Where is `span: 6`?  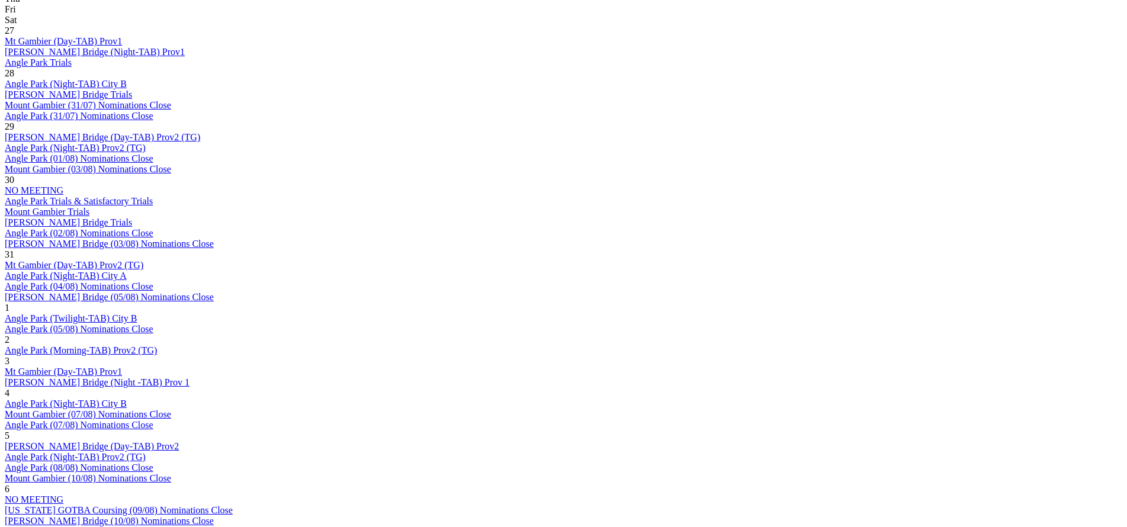 span: 6 is located at coordinates (7, 488).